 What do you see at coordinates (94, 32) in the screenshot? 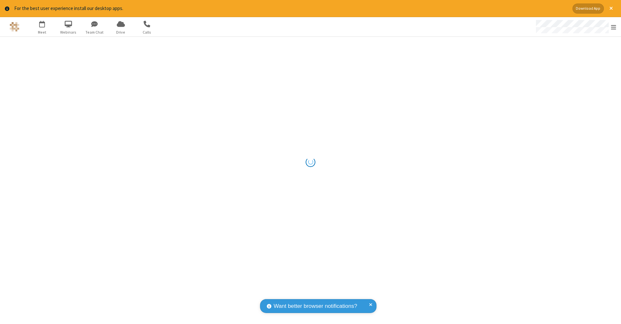
I see `span: Team Chat` at bounding box center [94, 32].